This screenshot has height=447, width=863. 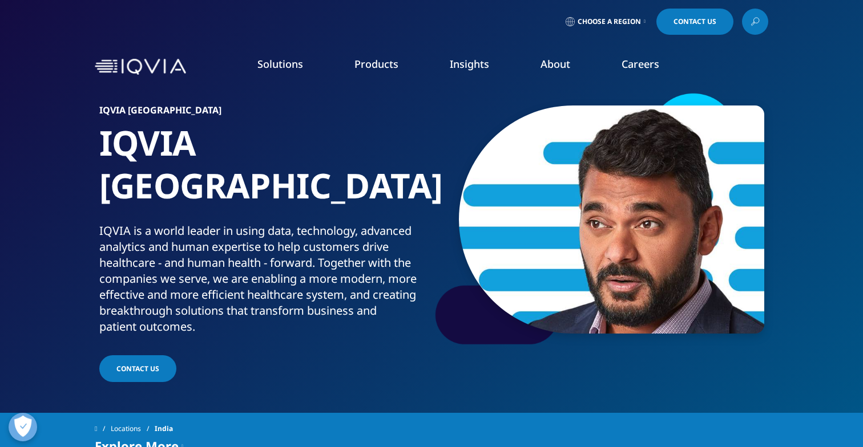 What do you see at coordinates (694, 22) in the screenshot?
I see `a: Contact Us` at bounding box center [694, 22].